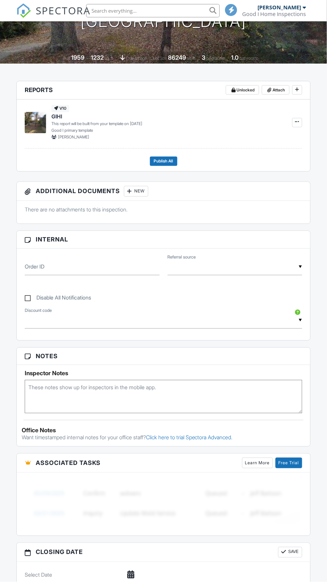  Describe the element at coordinates (58, 299) in the screenshot. I see `label: Disable All Notifications` at that location.